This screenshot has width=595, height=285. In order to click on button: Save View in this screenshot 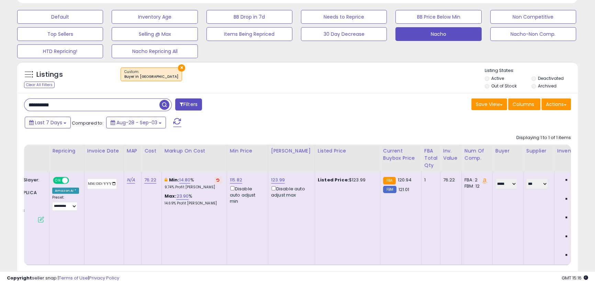, I will do `click(490, 104)`.